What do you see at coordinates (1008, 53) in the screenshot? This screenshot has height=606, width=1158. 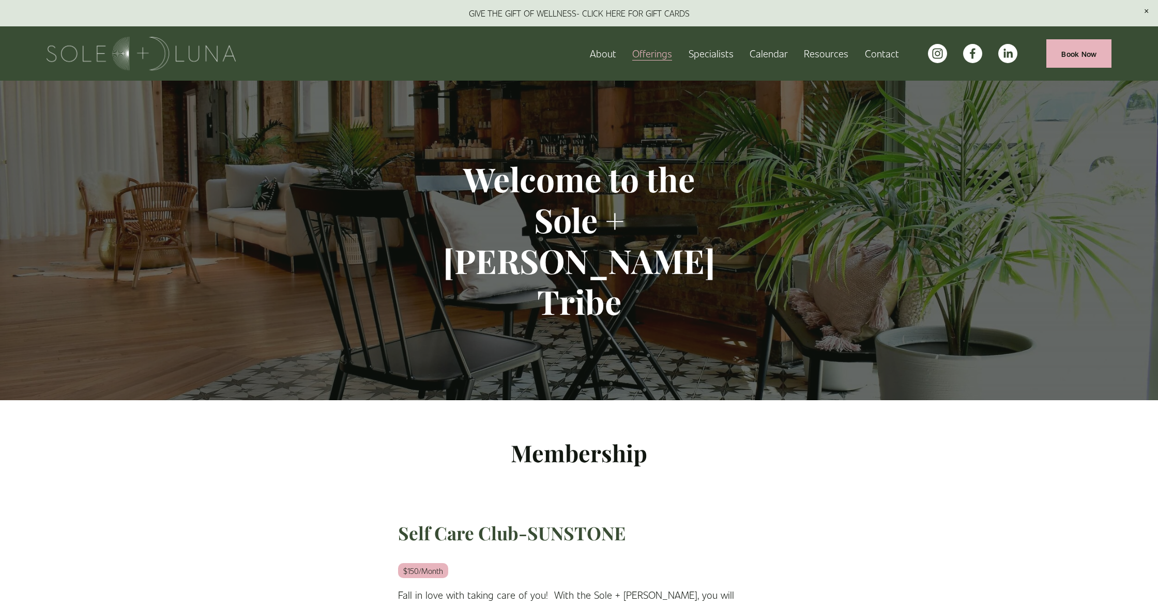 I see `a: LinkedIn` at bounding box center [1008, 53].